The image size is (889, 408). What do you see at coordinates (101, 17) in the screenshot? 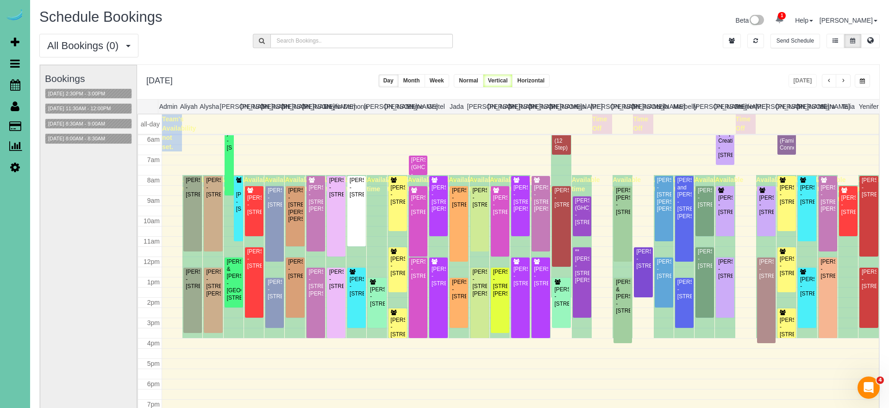
I see `span: Schedule Bookings` at bounding box center [101, 17].